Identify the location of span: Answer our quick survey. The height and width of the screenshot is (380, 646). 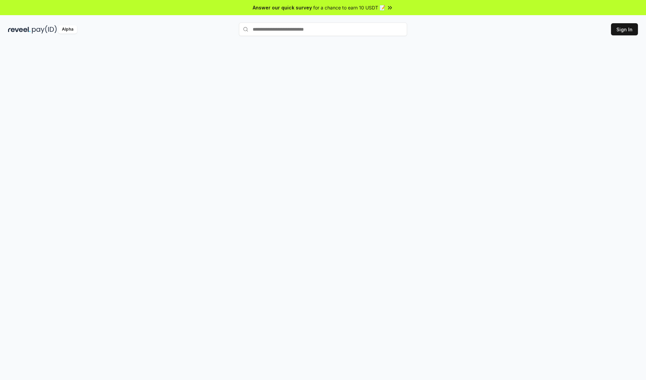
(282, 7).